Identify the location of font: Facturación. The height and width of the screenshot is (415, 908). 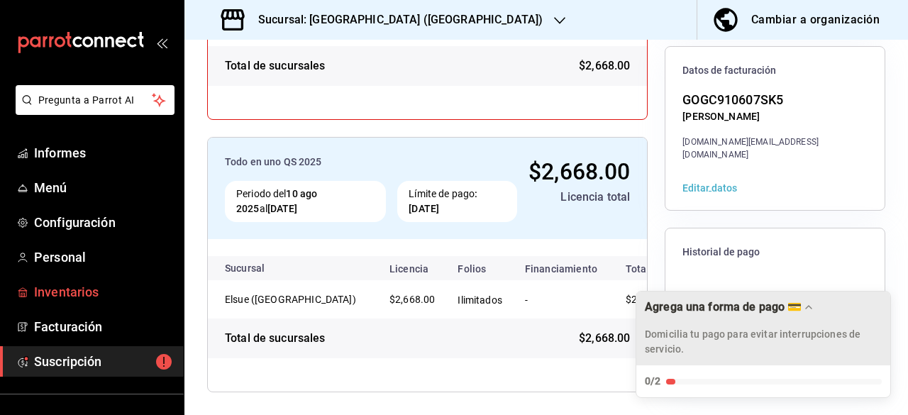
(68, 326).